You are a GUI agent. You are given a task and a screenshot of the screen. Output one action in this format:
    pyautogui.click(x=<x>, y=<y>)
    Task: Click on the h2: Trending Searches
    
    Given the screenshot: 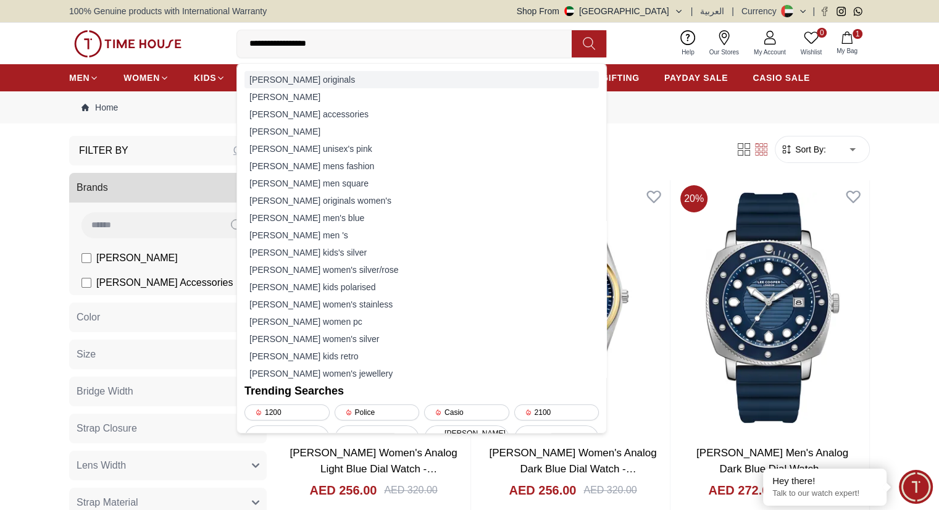 What is the action you would take?
    pyautogui.click(x=422, y=391)
    